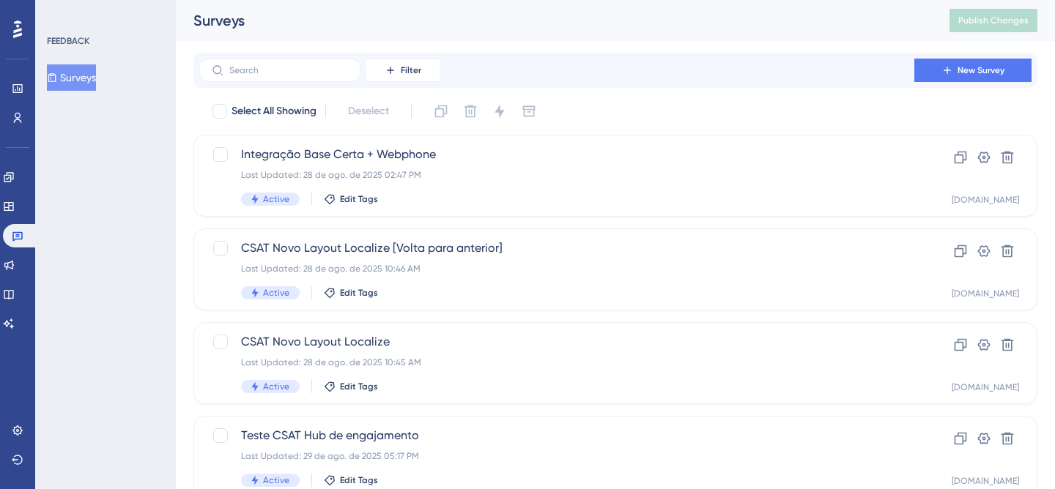 The image size is (1055, 489). What do you see at coordinates (994, 21) in the screenshot?
I see `span: Publish Changes` at bounding box center [994, 21].